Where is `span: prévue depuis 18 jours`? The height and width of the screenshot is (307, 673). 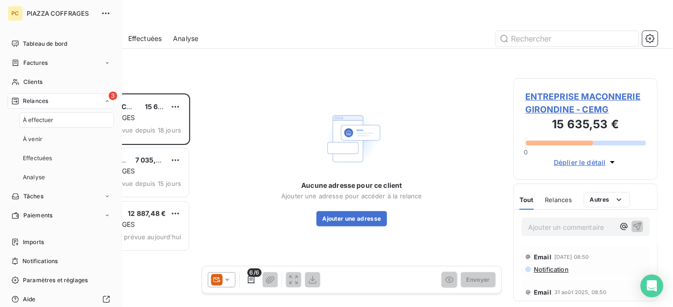 span: prévue depuis 18 jours is located at coordinates (146, 130).